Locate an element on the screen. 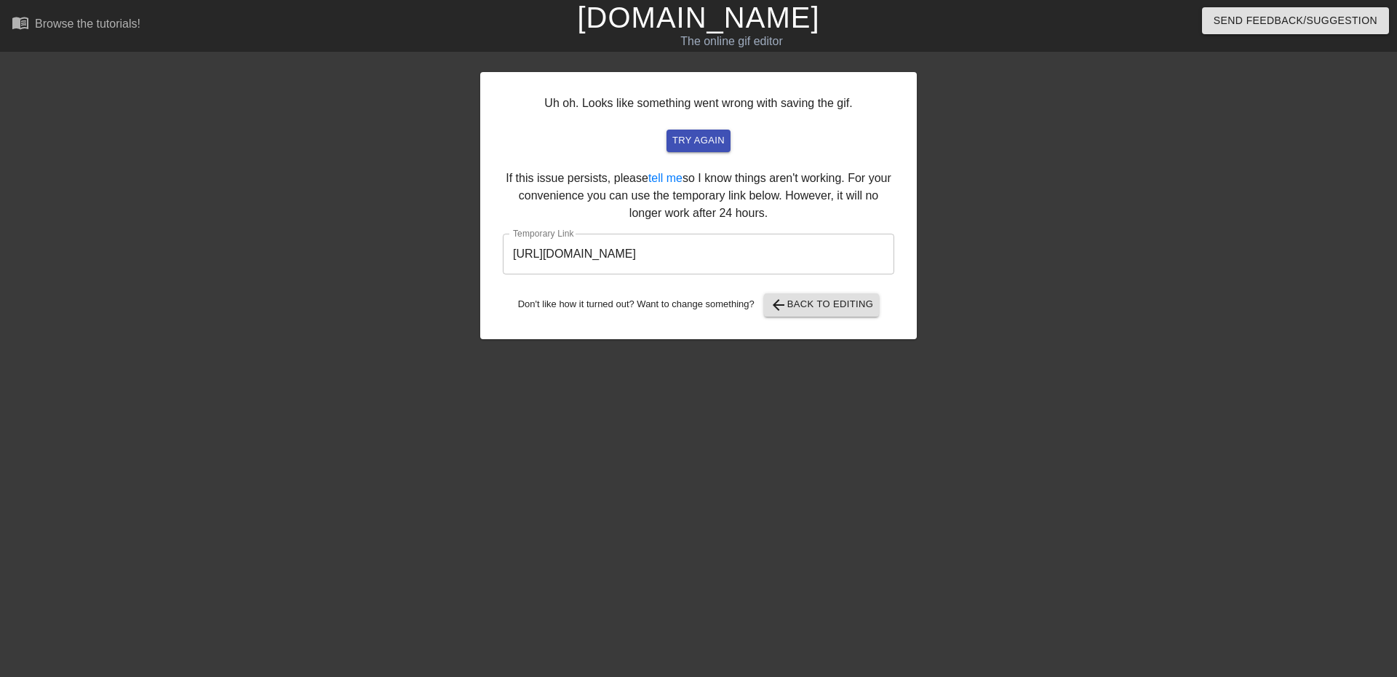 Image resolution: width=1397 pixels, height=677 pixels. span: try again is located at coordinates (699, 140).